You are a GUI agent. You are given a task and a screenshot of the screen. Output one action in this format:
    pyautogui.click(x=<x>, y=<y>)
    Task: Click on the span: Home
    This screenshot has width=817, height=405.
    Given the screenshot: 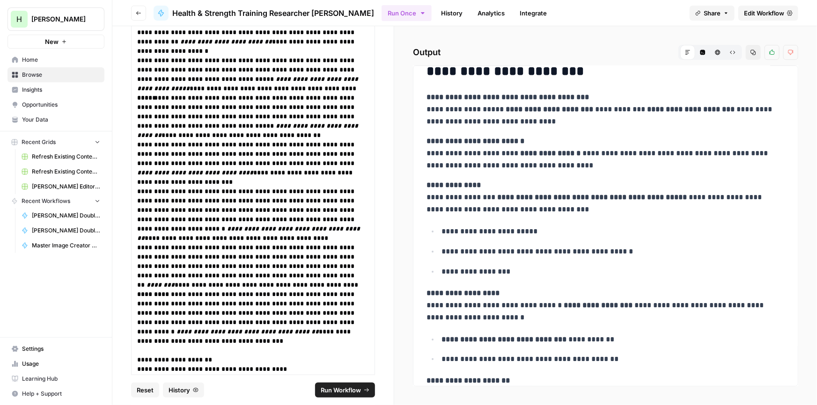 What is the action you would take?
    pyautogui.click(x=61, y=60)
    